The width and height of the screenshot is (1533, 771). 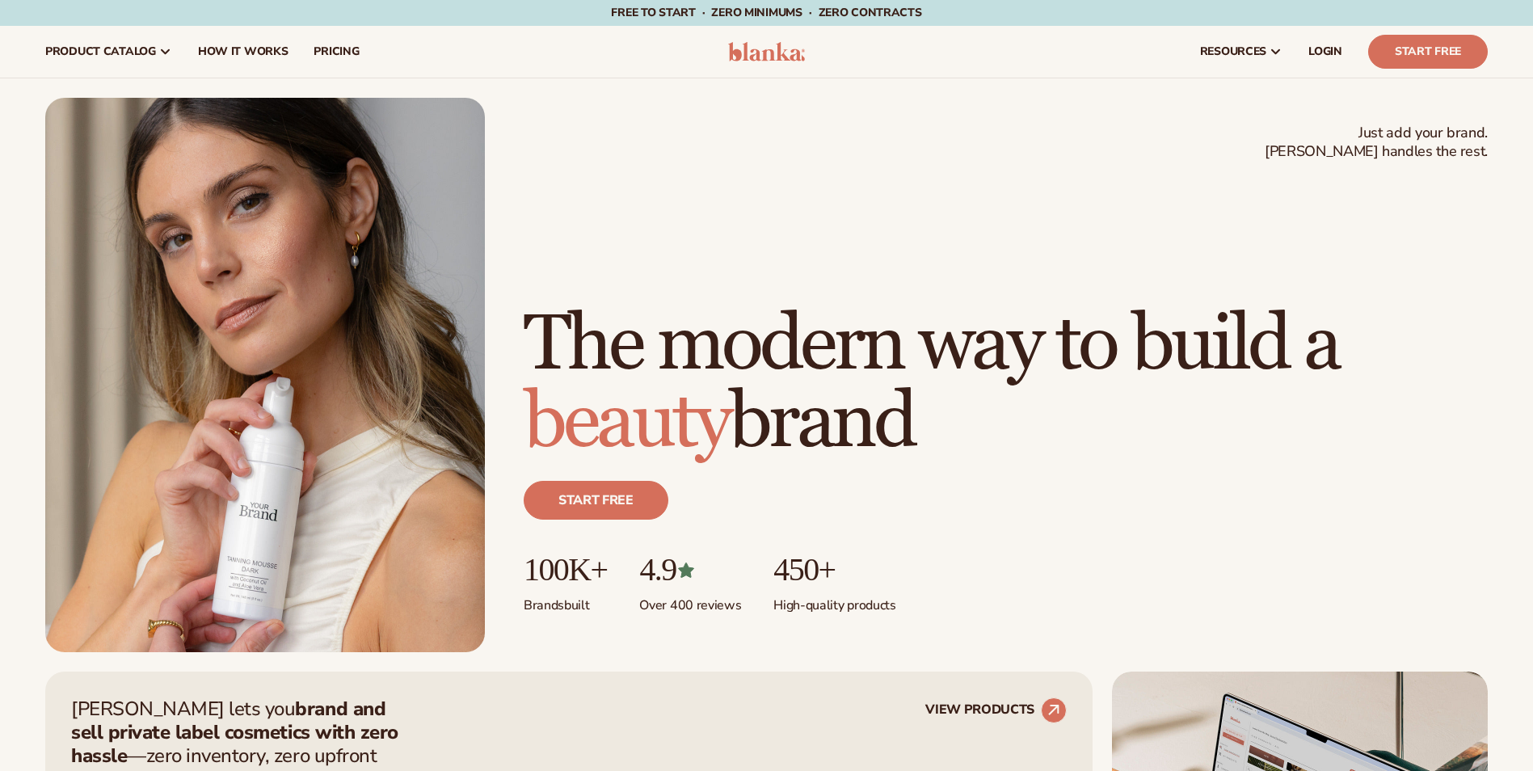 What do you see at coordinates (336, 52) in the screenshot?
I see `span: pricing` at bounding box center [336, 52].